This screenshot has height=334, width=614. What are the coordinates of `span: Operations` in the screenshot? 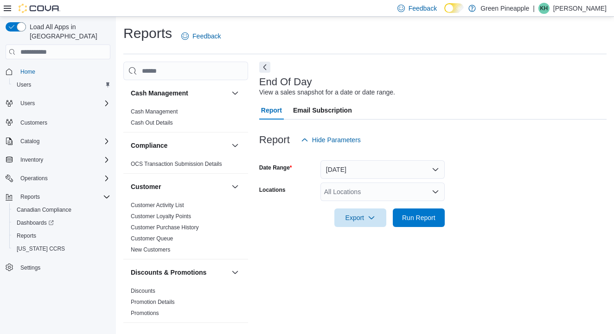 It's located at (34, 178).